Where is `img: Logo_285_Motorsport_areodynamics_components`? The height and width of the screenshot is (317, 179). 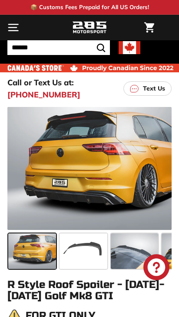 img: Logo_285_Motorsport_areodynamics_components is located at coordinates (89, 28).